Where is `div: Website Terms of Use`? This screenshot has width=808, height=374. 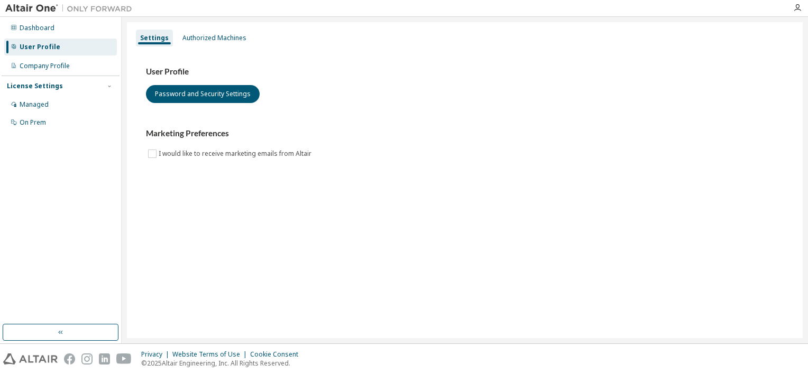 div: Website Terms of Use is located at coordinates (211, 355).